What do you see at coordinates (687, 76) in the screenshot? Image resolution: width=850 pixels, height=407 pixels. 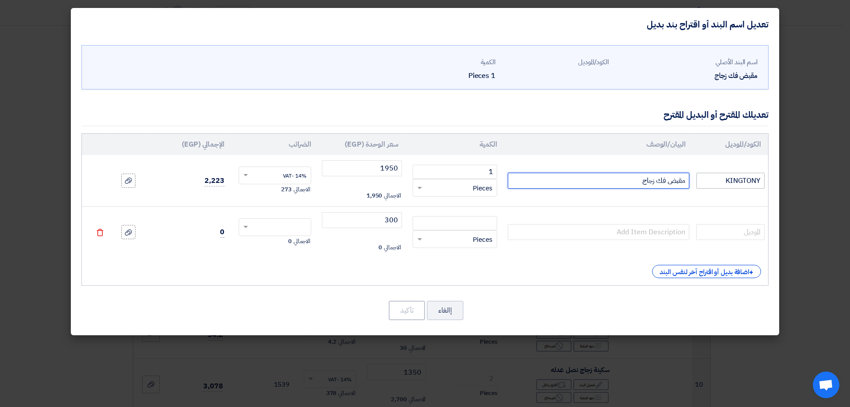 I see `div: مقبض فك زجاج` at bounding box center [687, 76].